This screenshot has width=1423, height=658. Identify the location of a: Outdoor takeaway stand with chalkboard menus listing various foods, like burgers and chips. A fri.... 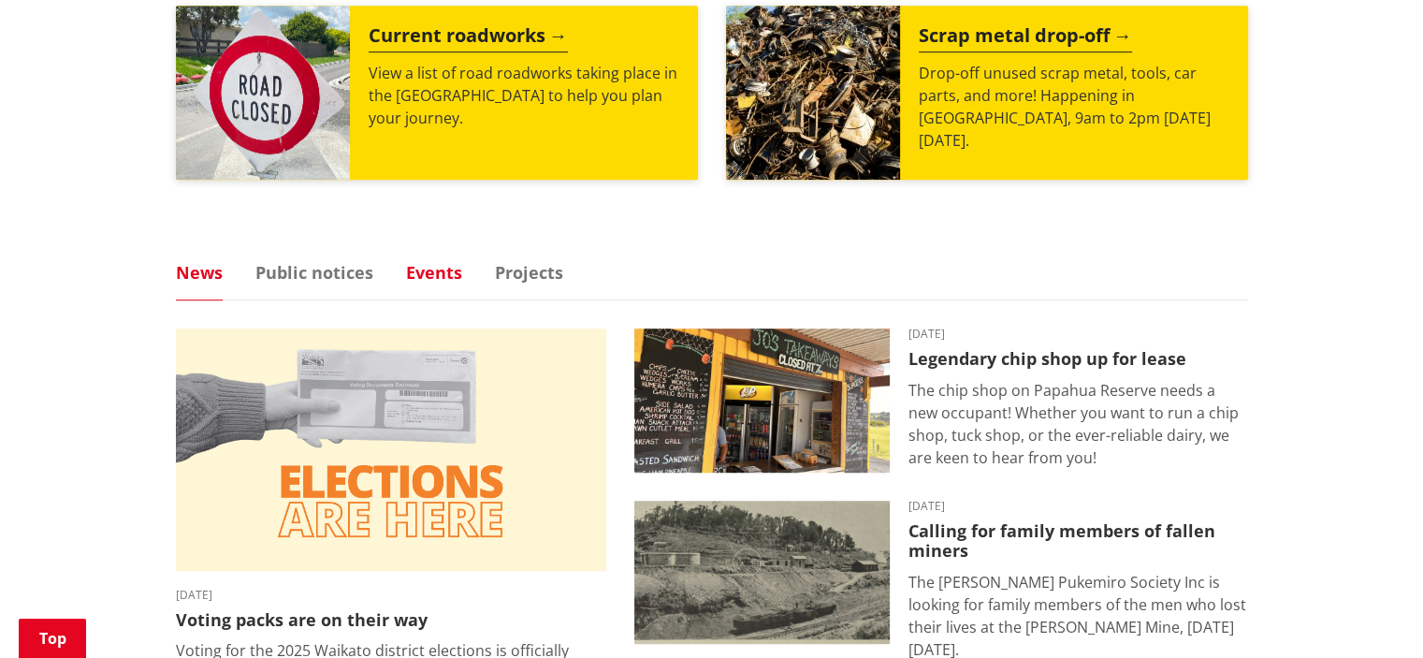
(941, 400).